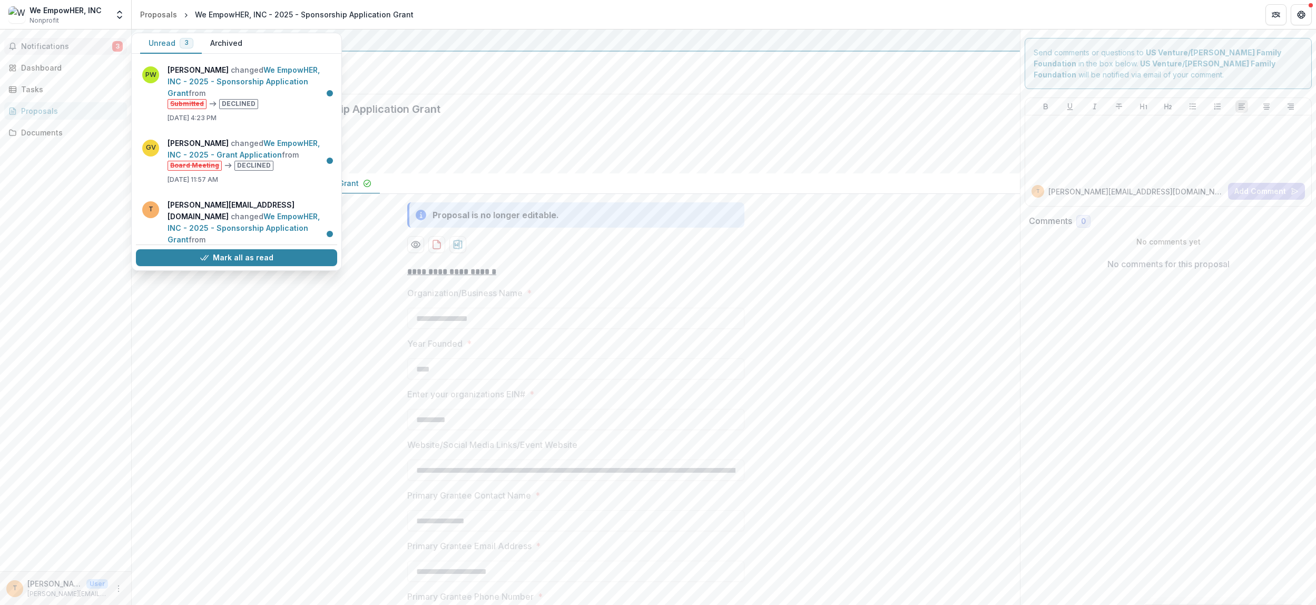 The width and height of the screenshot is (1316, 605). I want to click on p: No comments yet, so click(1168, 241).